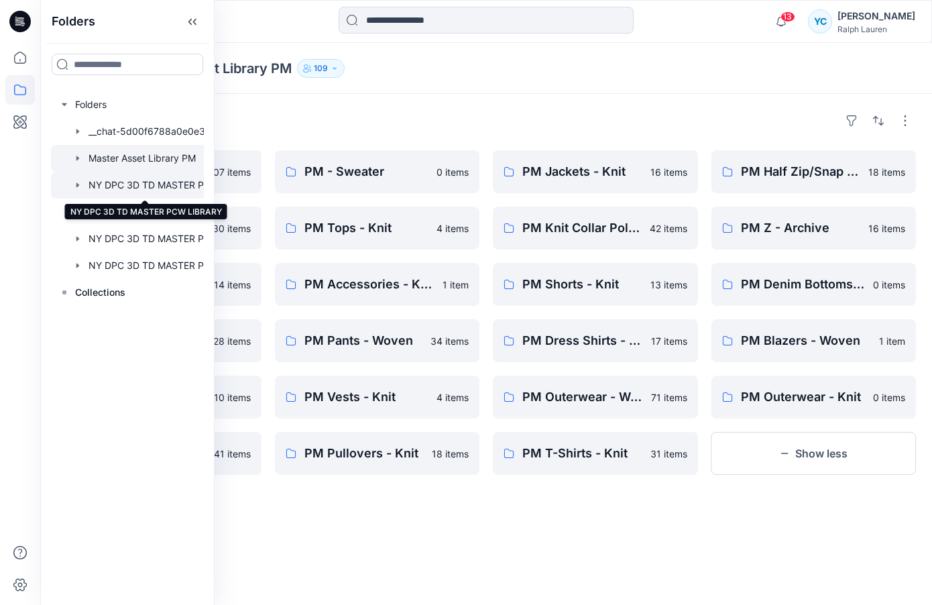  I want to click on a: PM Denim Bottoms - Woven0 items, so click(814, 284).